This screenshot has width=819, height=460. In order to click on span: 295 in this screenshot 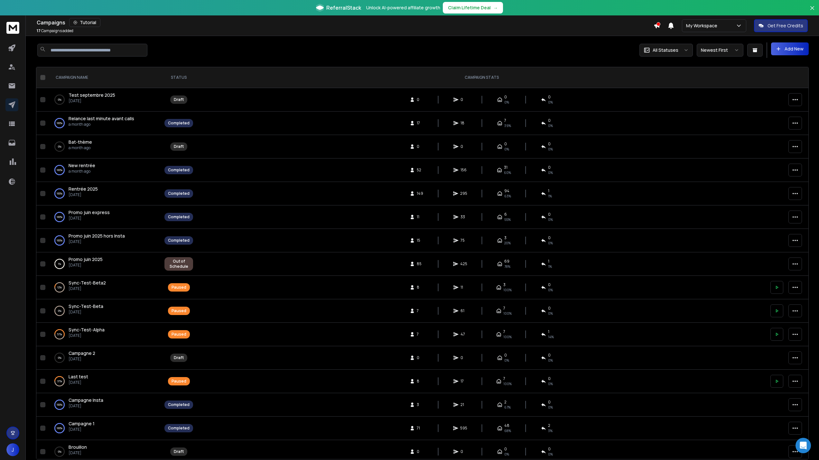, I will do `click(464, 194)`.